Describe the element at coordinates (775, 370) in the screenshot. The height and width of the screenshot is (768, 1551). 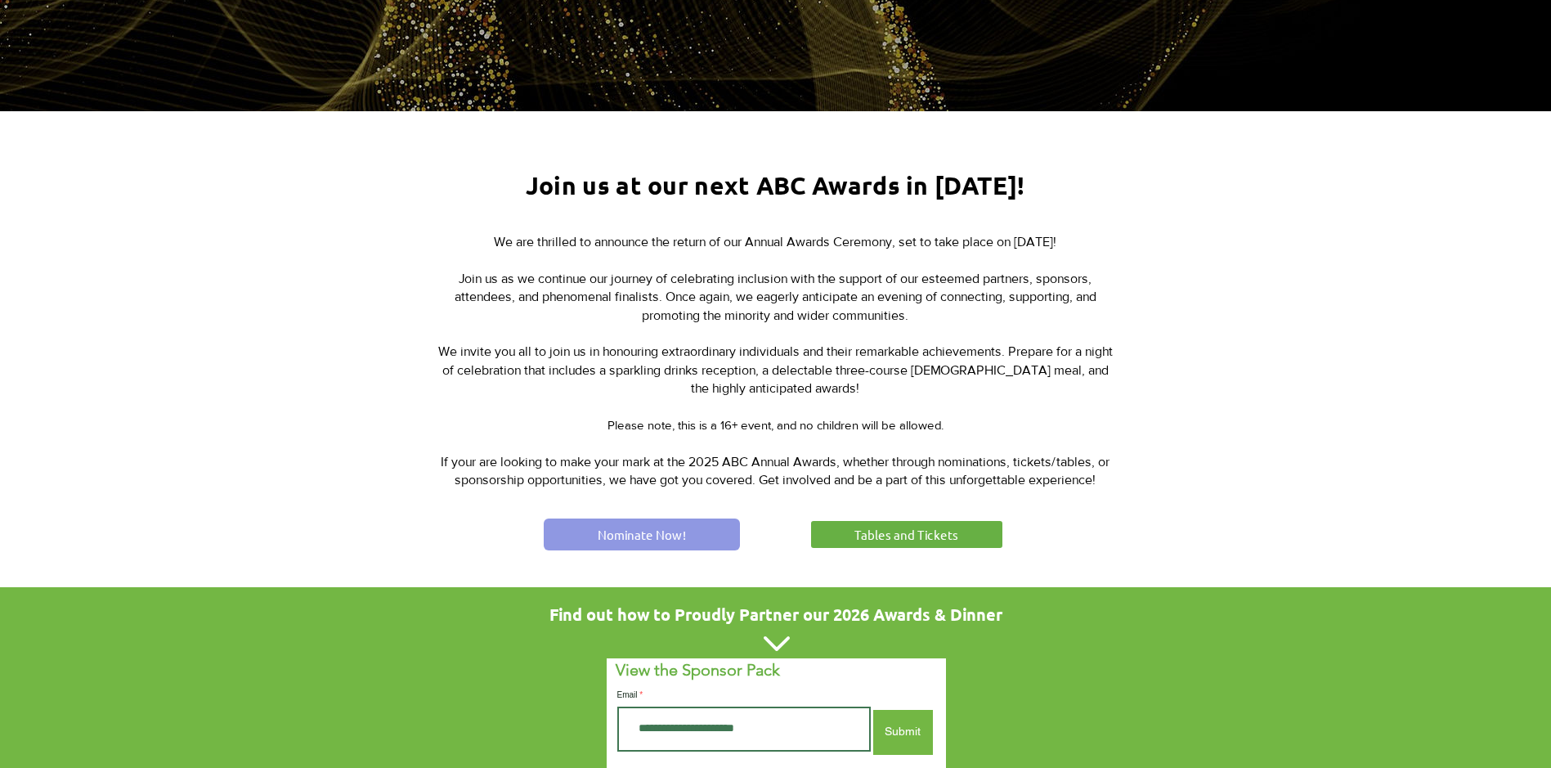
I see `span: We invite you all to join us in honouring extraordinary individuals and their remarkable achievem...` at that location.